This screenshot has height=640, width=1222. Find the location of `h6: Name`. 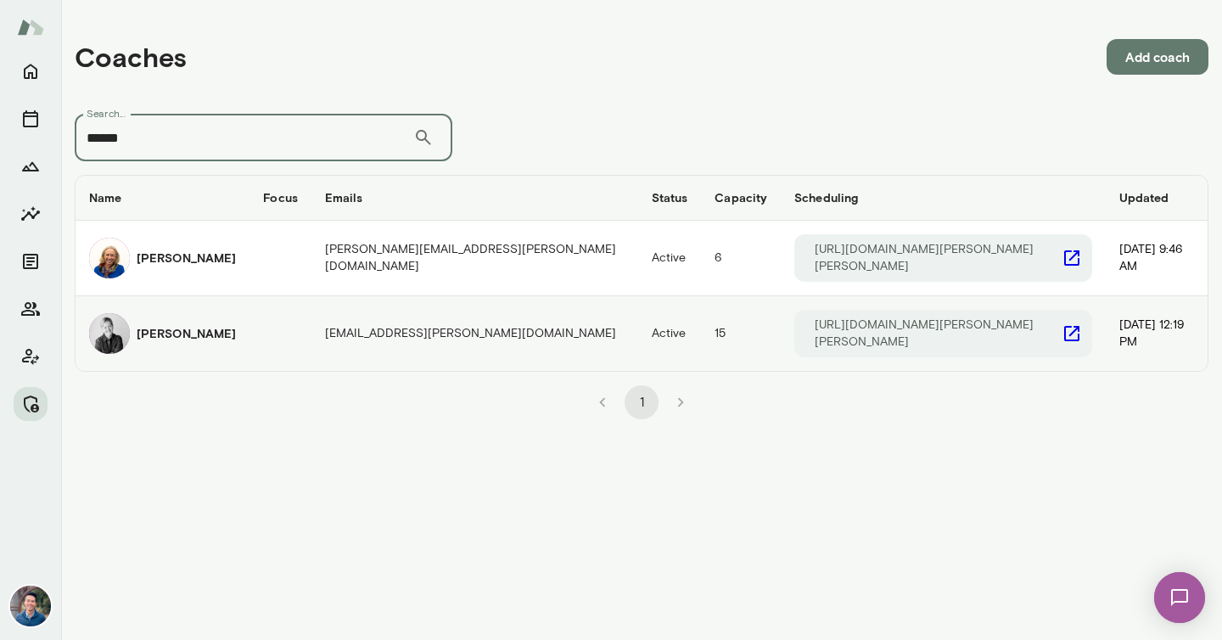

h6: Name is located at coordinates (162, 198).